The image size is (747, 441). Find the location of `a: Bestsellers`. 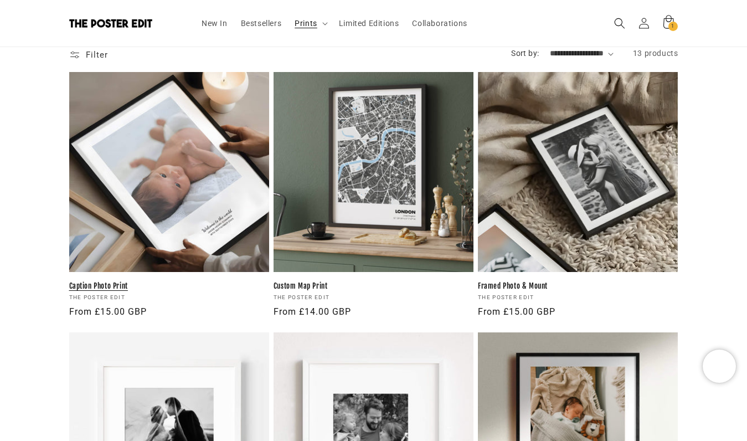

a: Bestsellers is located at coordinates (261, 23).